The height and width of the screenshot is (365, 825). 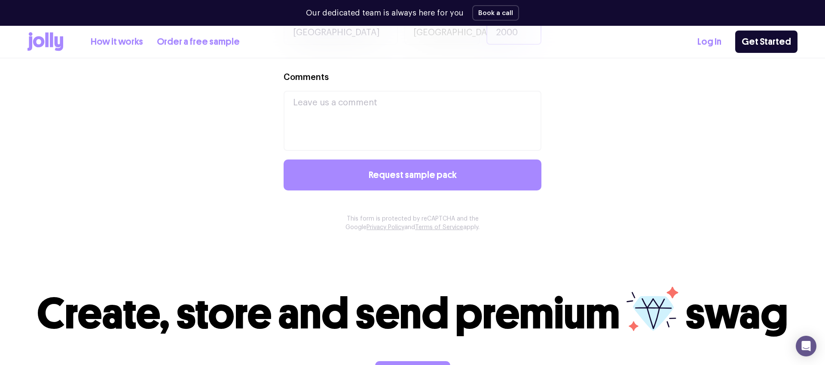 I want to click on button: Book a call, so click(x=496, y=13).